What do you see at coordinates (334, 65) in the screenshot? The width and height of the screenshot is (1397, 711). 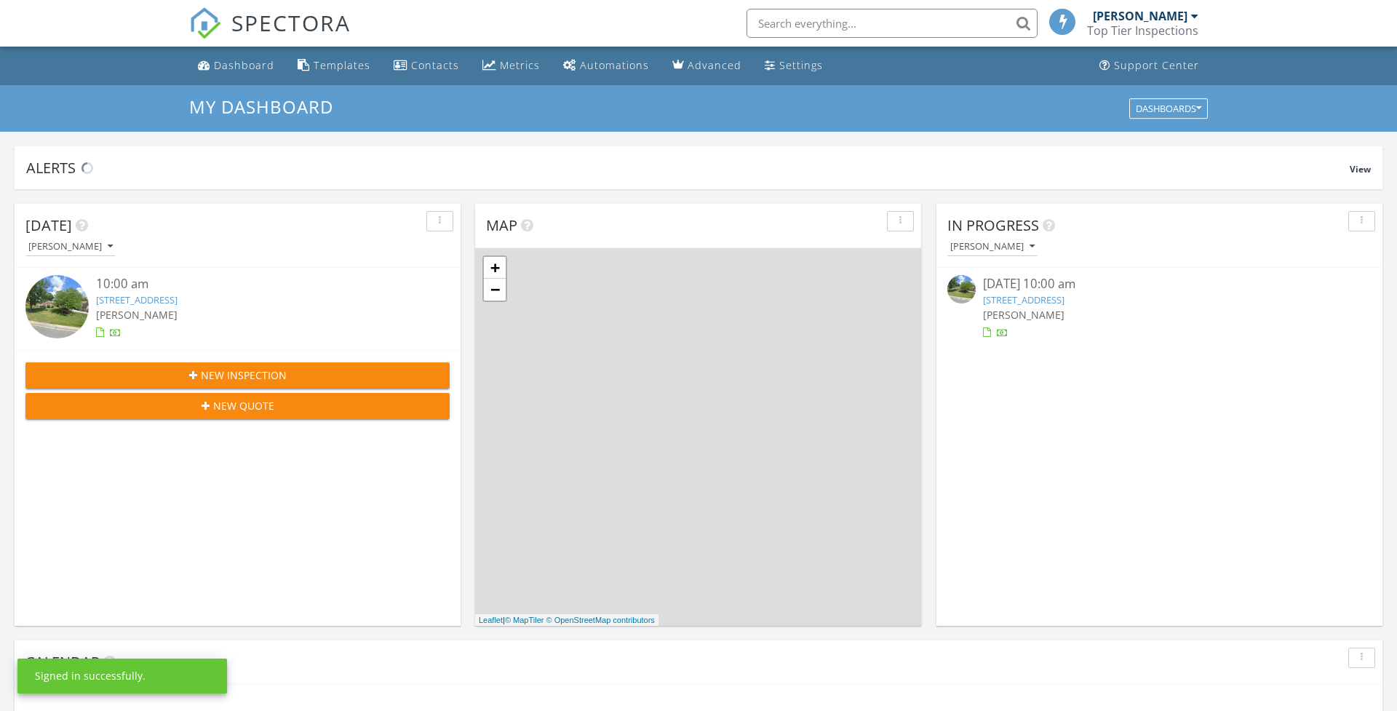 I see `a: Templates` at bounding box center [334, 65].